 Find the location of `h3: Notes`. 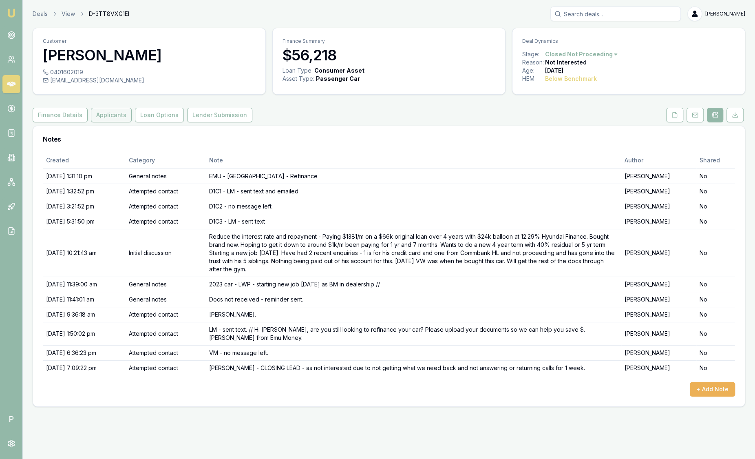

h3: Notes is located at coordinates (389, 139).